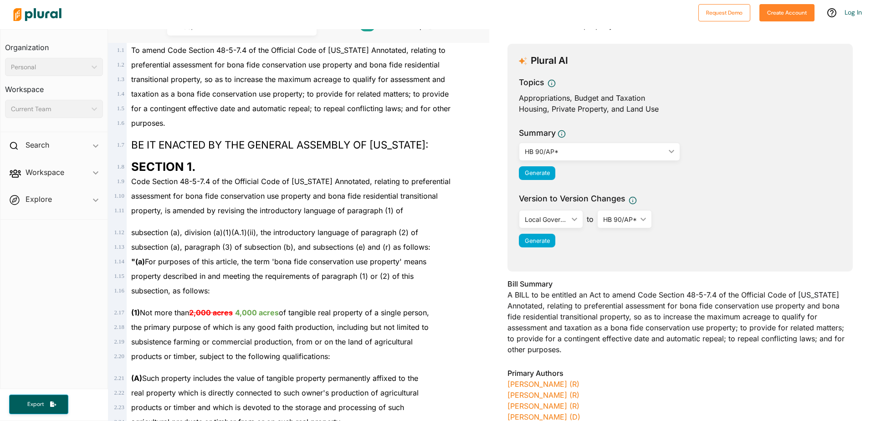 Image resolution: width=871 pixels, height=421 pixels. Describe the element at coordinates (121, 108) in the screenshot. I see `span: 1 . 5` at that location.